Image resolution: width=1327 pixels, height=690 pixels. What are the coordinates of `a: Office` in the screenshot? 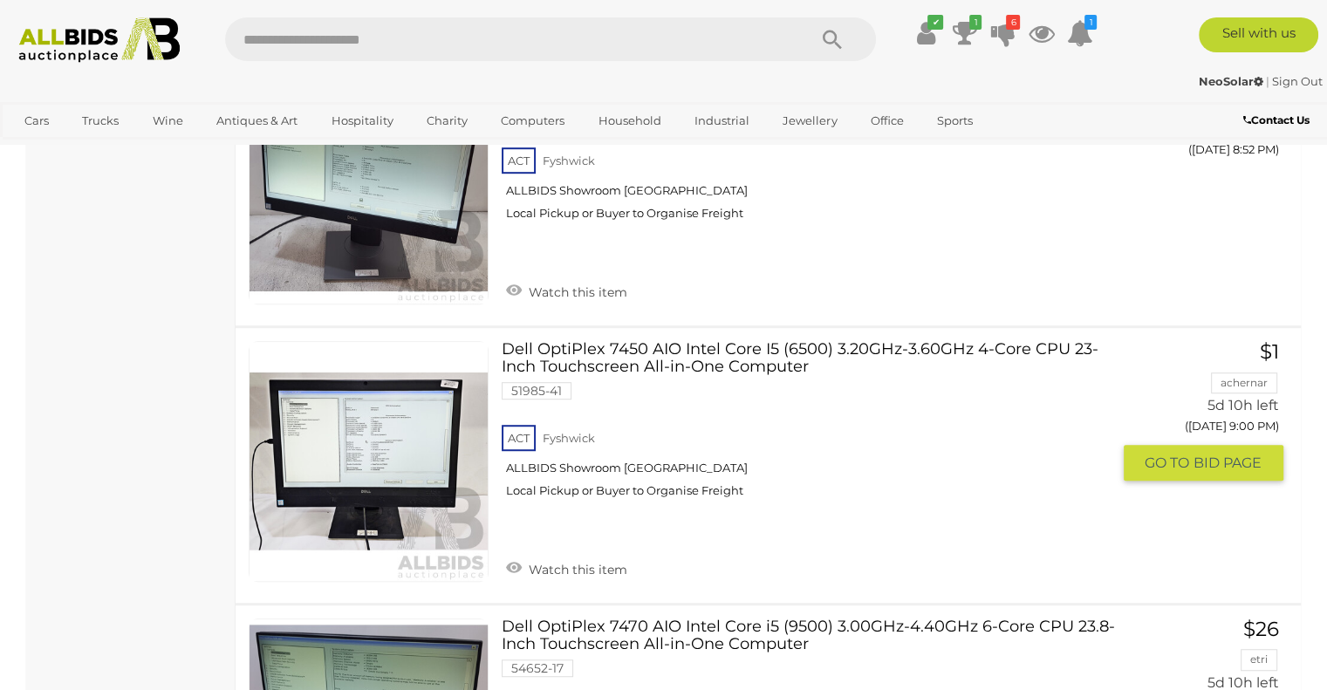 It's located at (887, 120).